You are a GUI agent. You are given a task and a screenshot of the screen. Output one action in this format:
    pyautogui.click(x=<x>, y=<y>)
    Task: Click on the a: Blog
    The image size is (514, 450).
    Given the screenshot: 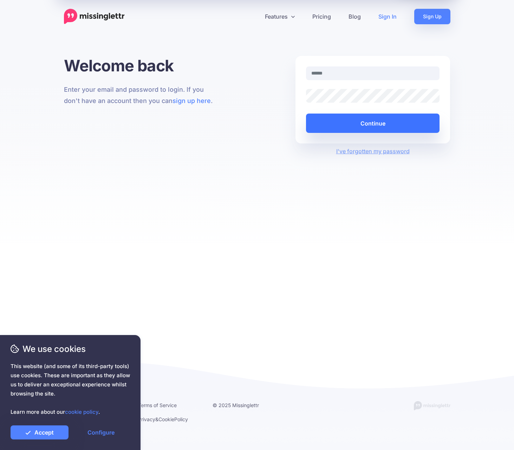 What is the action you would take?
    pyautogui.click(x=355, y=17)
    